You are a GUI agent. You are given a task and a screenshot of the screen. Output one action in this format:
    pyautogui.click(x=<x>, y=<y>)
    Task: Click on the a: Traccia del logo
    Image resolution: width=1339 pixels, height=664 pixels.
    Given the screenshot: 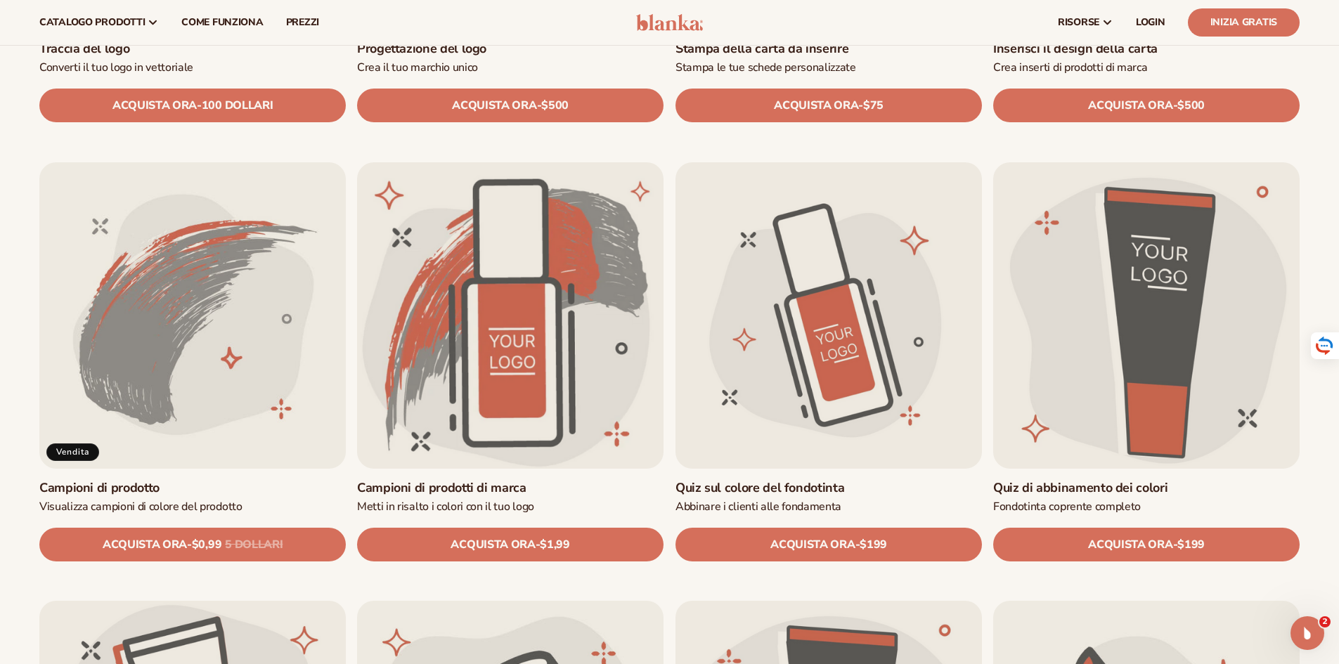 What is the action you would take?
    pyautogui.click(x=193, y=48)
    